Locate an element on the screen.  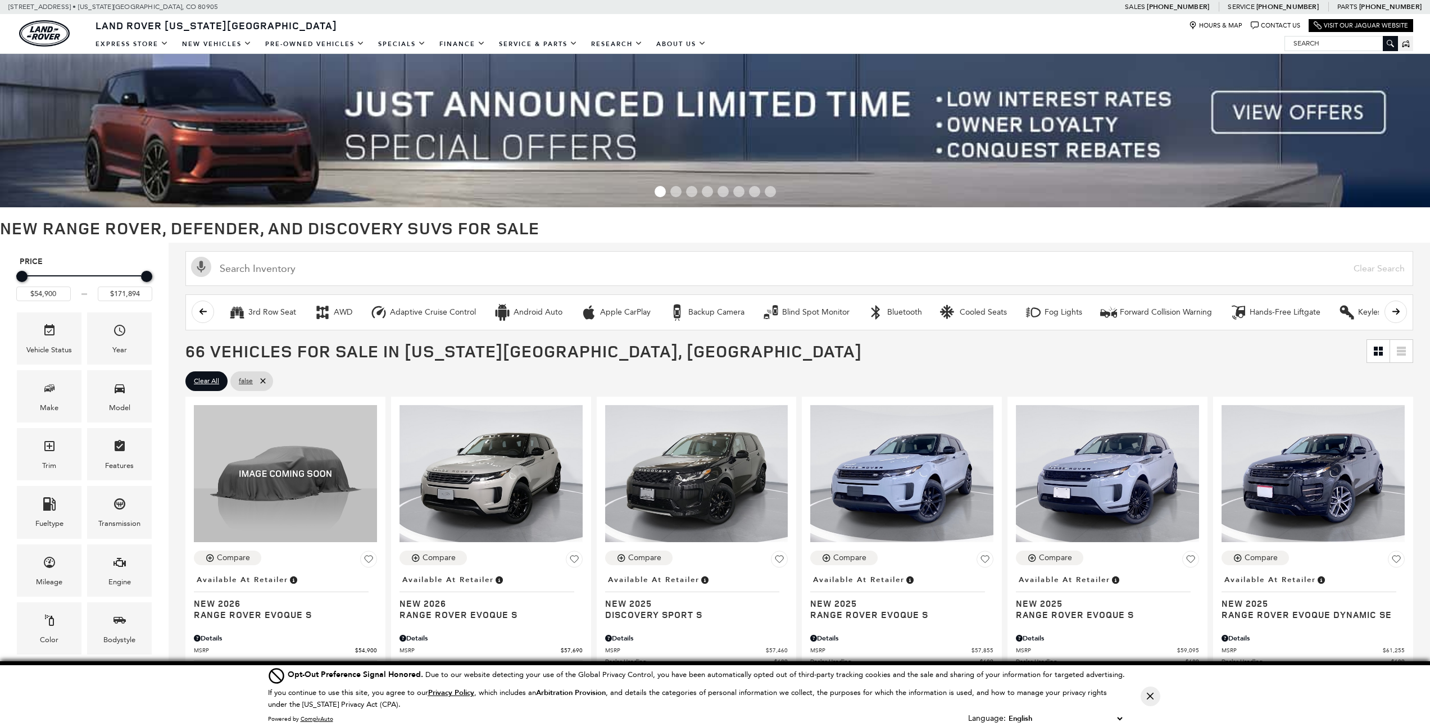
svg: Click to toggle on voice search is located at coordinates (201, 267).